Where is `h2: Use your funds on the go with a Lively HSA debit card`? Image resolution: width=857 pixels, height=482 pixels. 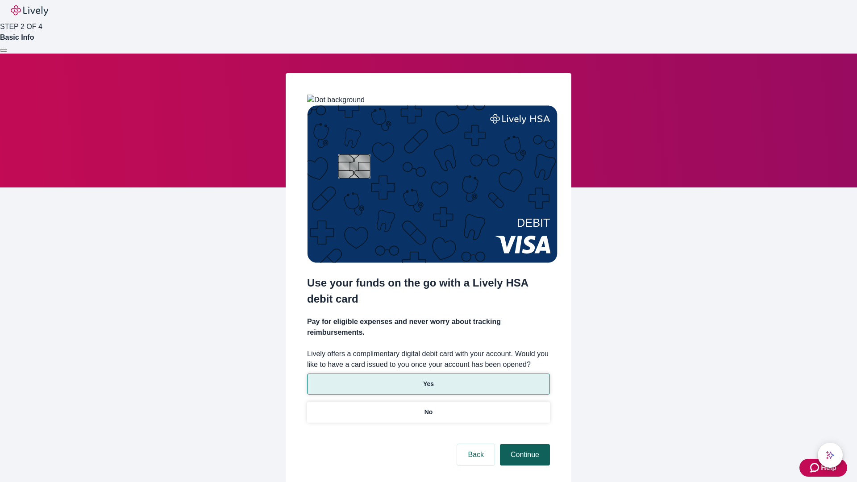 h2: Use your funds on the go with a Lively HSA debit card is located at coordinates (428, 291).